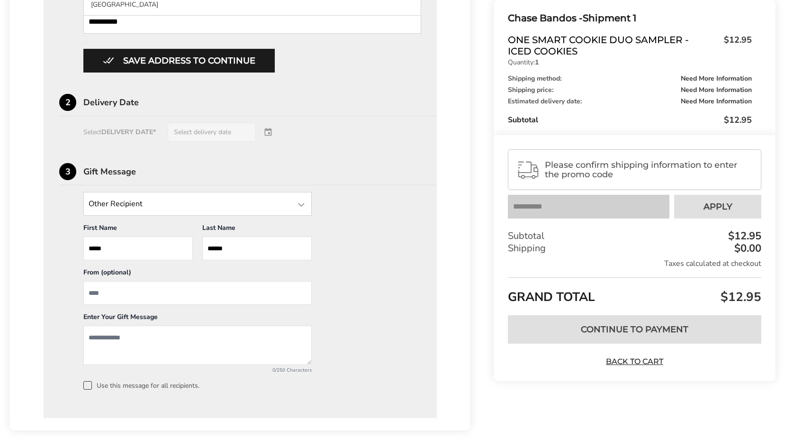 This screenshot has height=438, width=785. What do you see at coordinates (635, 248) in the screenshot?
I see `div: Shipping` at bounding box center [635, 248].